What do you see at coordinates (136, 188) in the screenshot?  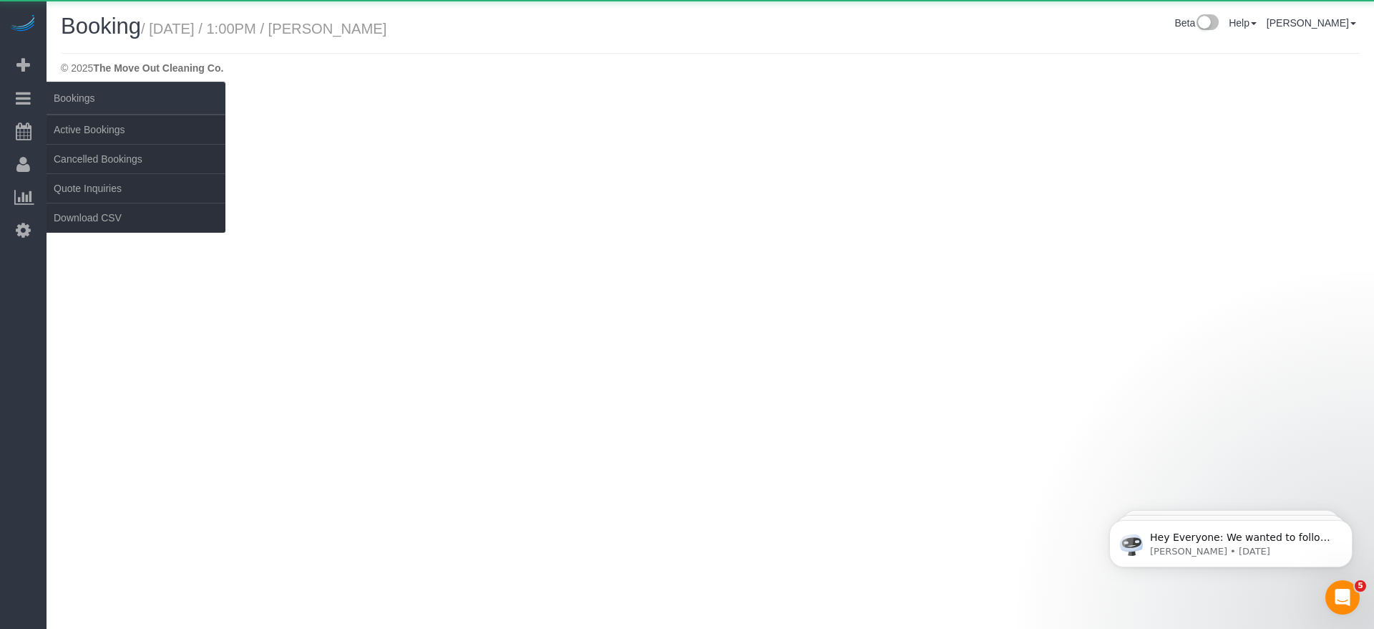 I see `a: Quote Inquiries` at bounding box center [136, 188].